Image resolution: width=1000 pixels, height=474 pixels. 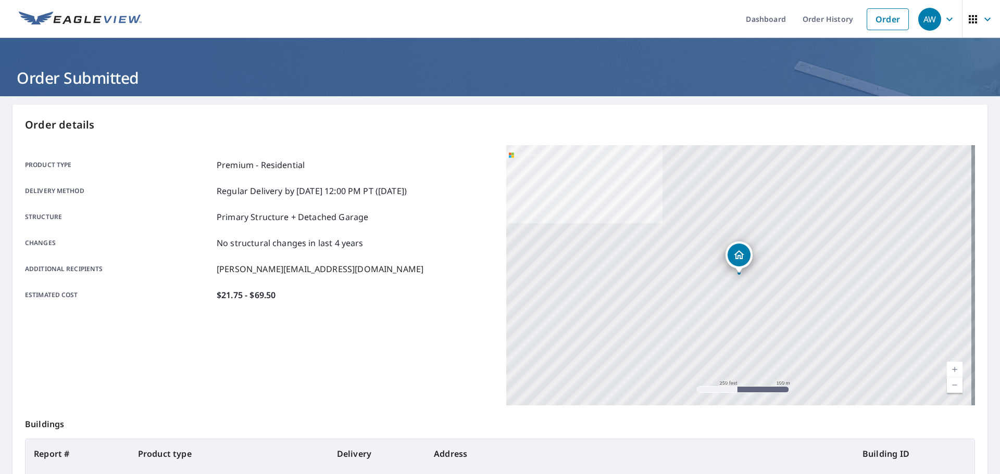 I want to click on p: No structural changes in last 4 years, so click(x=290, y=243).